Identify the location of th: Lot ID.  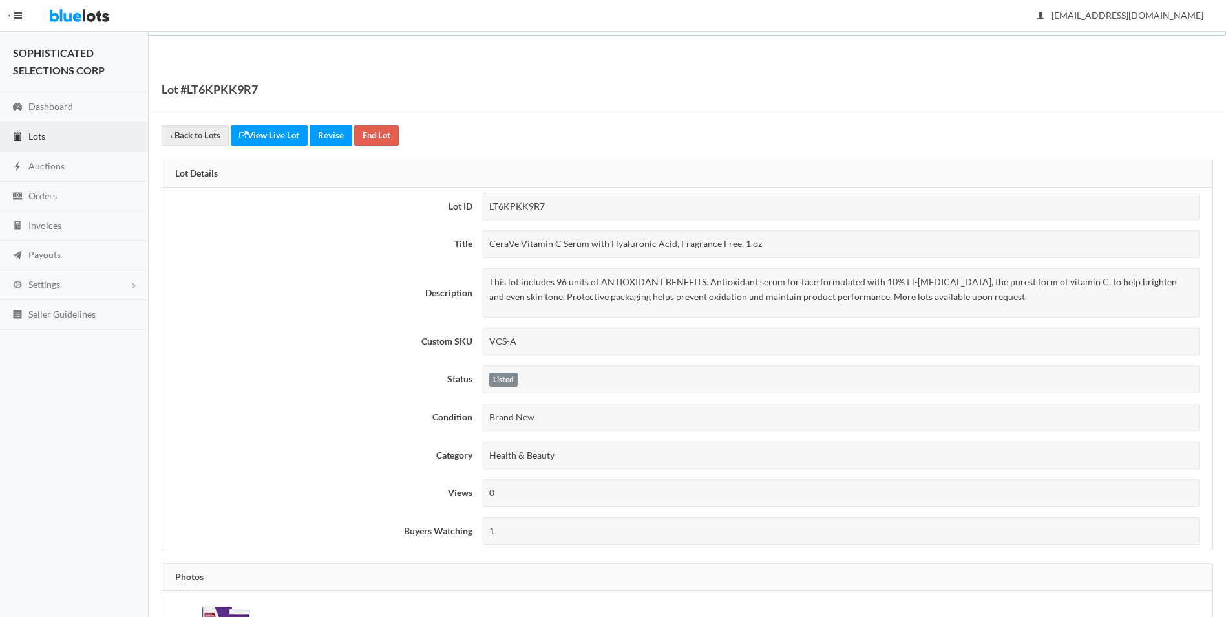
(320, 206).